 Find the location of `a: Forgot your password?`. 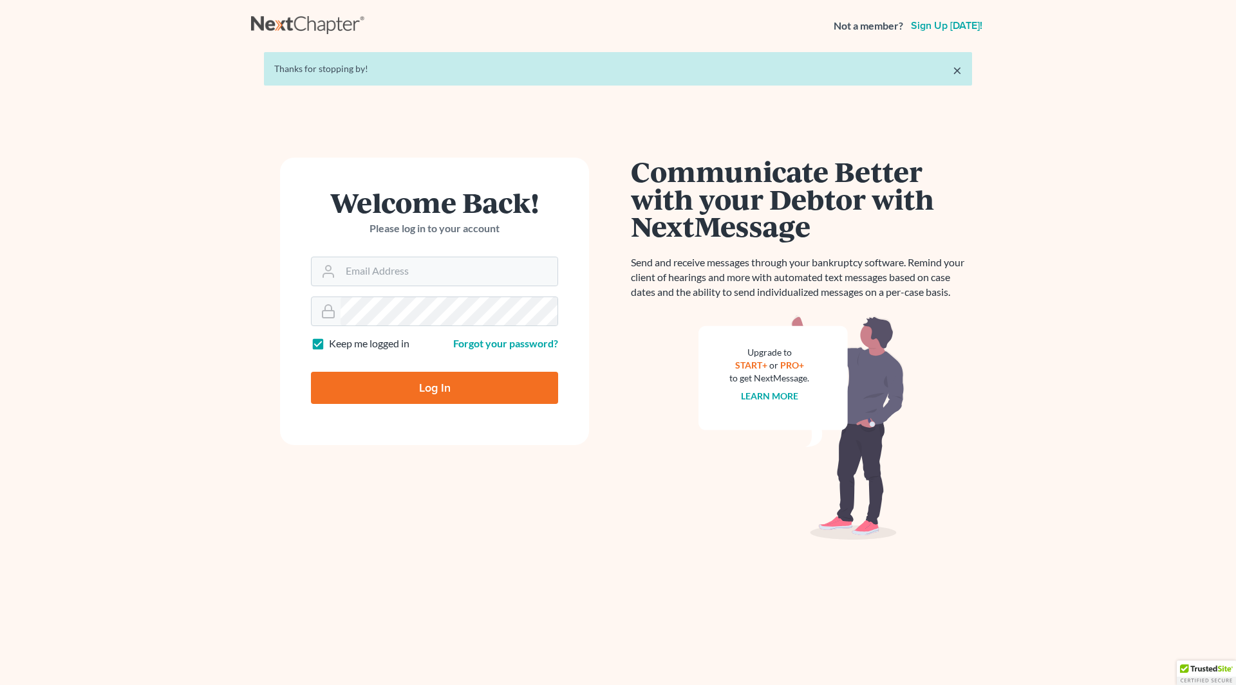

a: Forgot your password? is located at coordinates (505, 343).